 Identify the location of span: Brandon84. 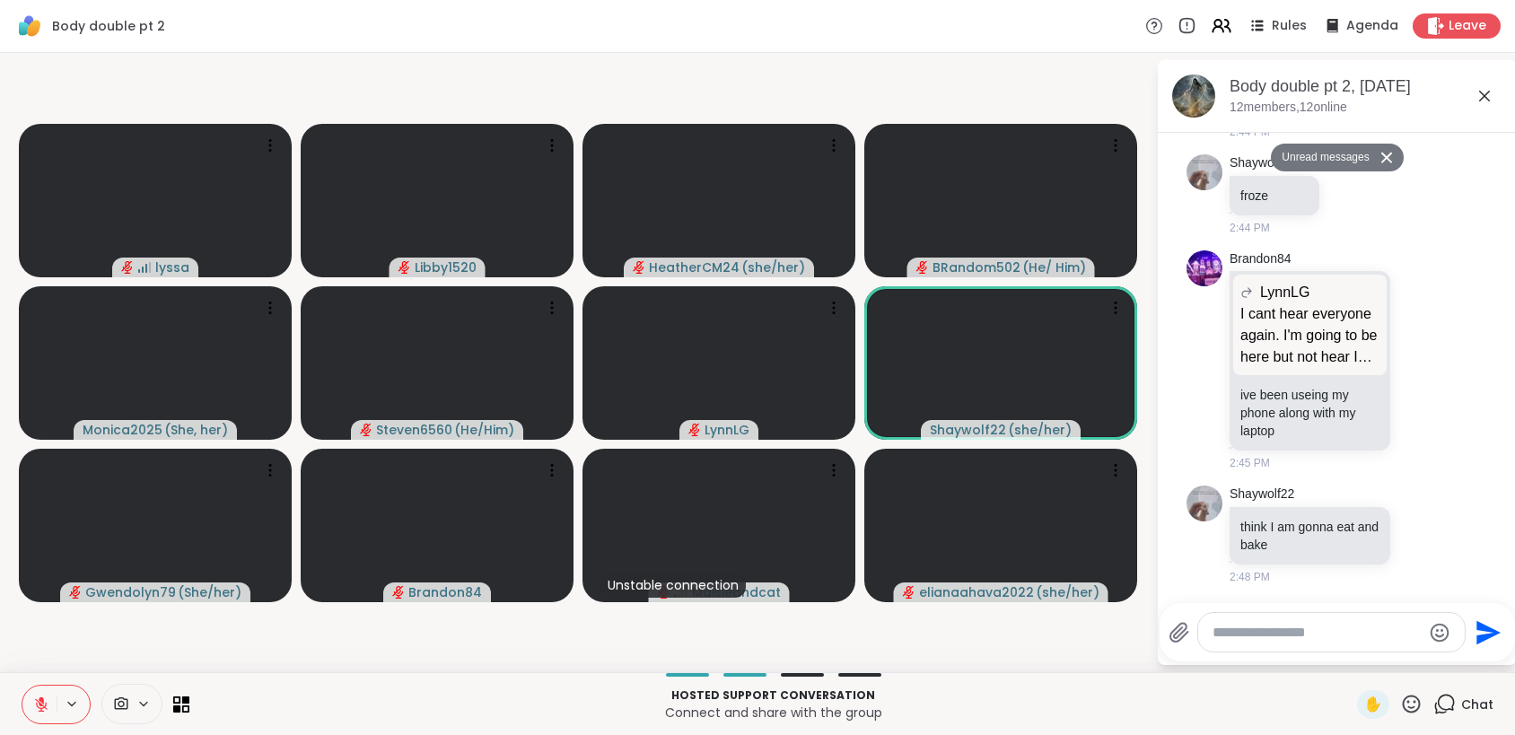
(445, 592).